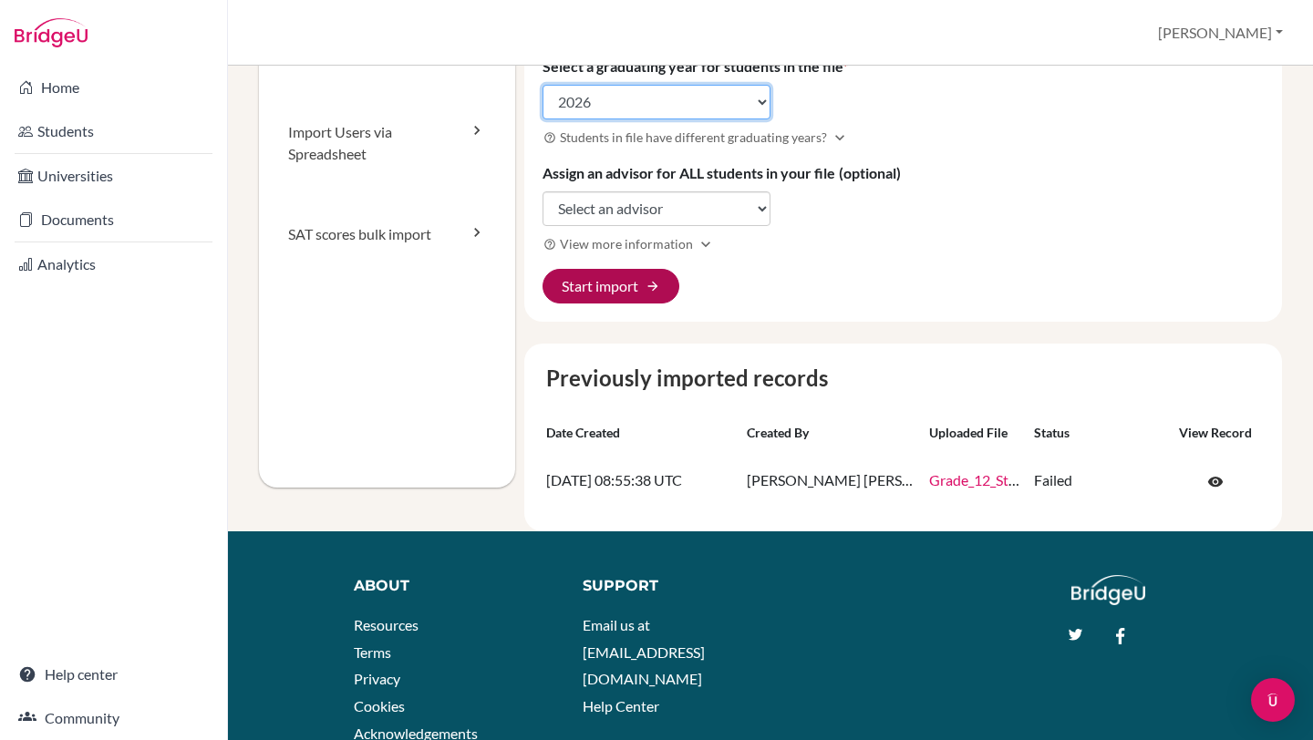 The image size is (1313, 740). Describe the element at coordinates (379, 705) in the screenshot. I see `a: Cookies` at that location.